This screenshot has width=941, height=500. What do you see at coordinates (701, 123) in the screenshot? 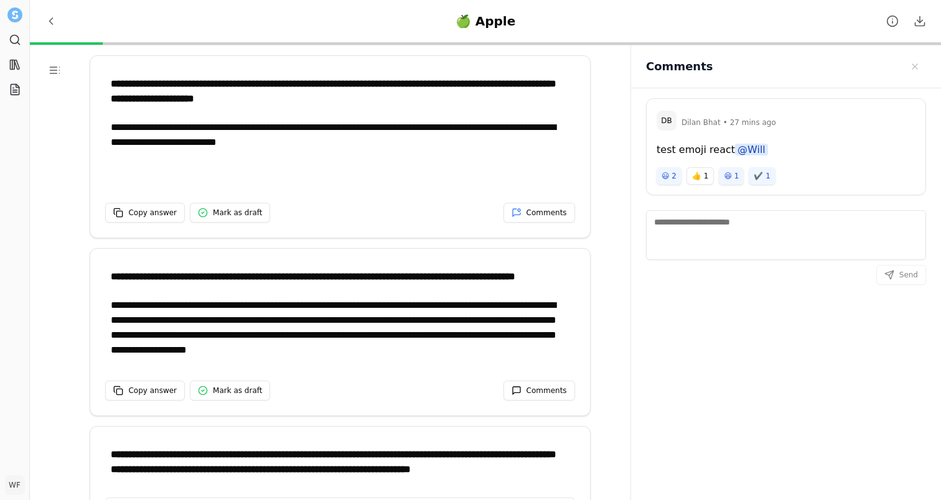
I see `span: Dilan Bhat` at bounding box center [701, 123].